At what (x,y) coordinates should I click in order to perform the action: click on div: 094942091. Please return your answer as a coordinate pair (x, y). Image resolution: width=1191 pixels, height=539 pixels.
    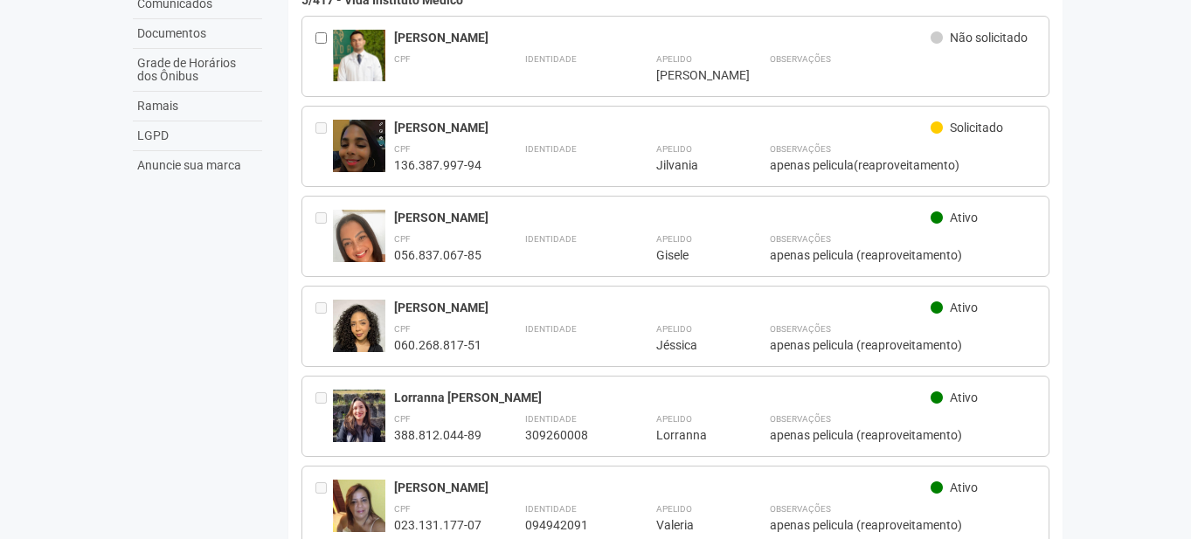
    Looking at the image, I should click on (569, 525).